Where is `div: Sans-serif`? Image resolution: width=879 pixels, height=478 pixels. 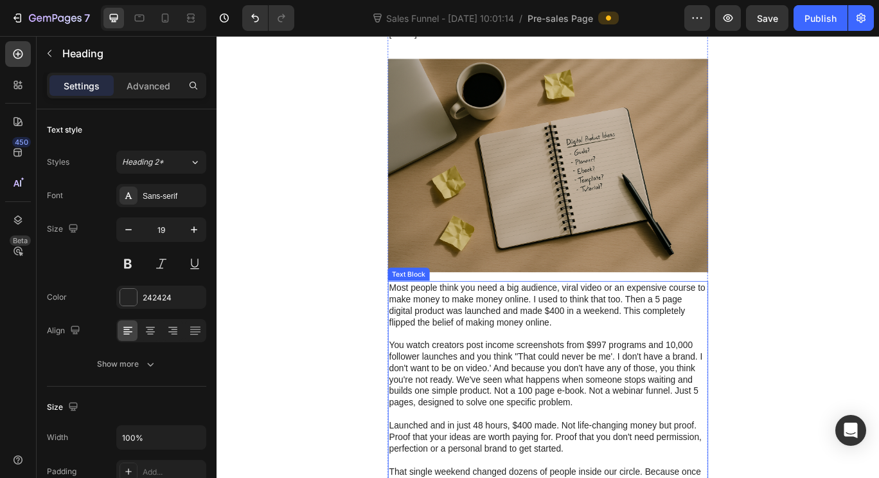
div: Sans-serif is located at coordinates (173, 196).